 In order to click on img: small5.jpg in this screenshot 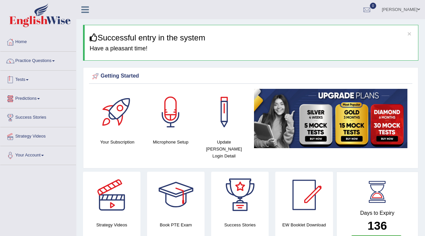, I will do `click(330, 118)`.